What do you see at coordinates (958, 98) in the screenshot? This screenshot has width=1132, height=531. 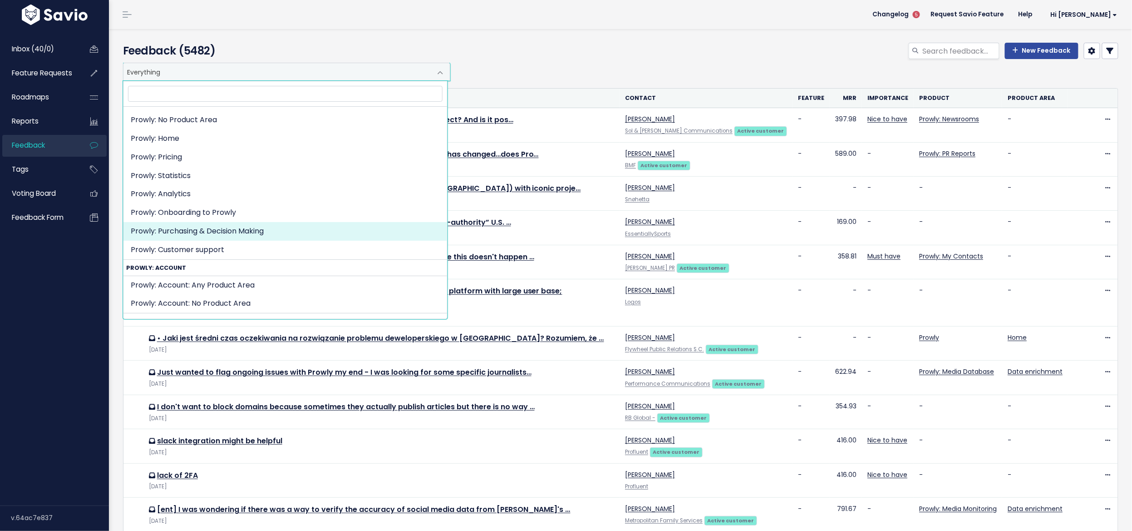 I see `th: Product` at bounding box center [958, 98].